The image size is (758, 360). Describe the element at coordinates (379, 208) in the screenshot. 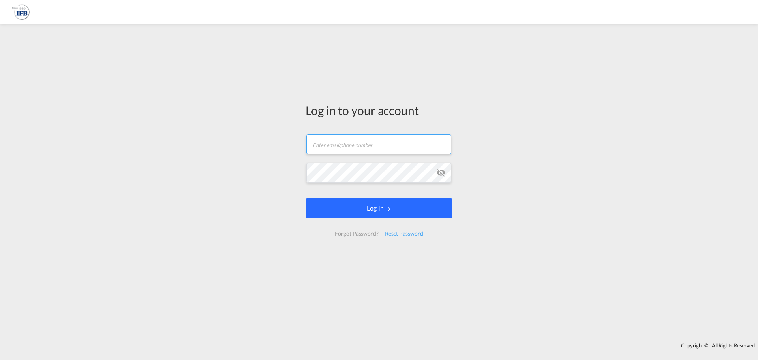

I see `button: LOGIN` at that location.